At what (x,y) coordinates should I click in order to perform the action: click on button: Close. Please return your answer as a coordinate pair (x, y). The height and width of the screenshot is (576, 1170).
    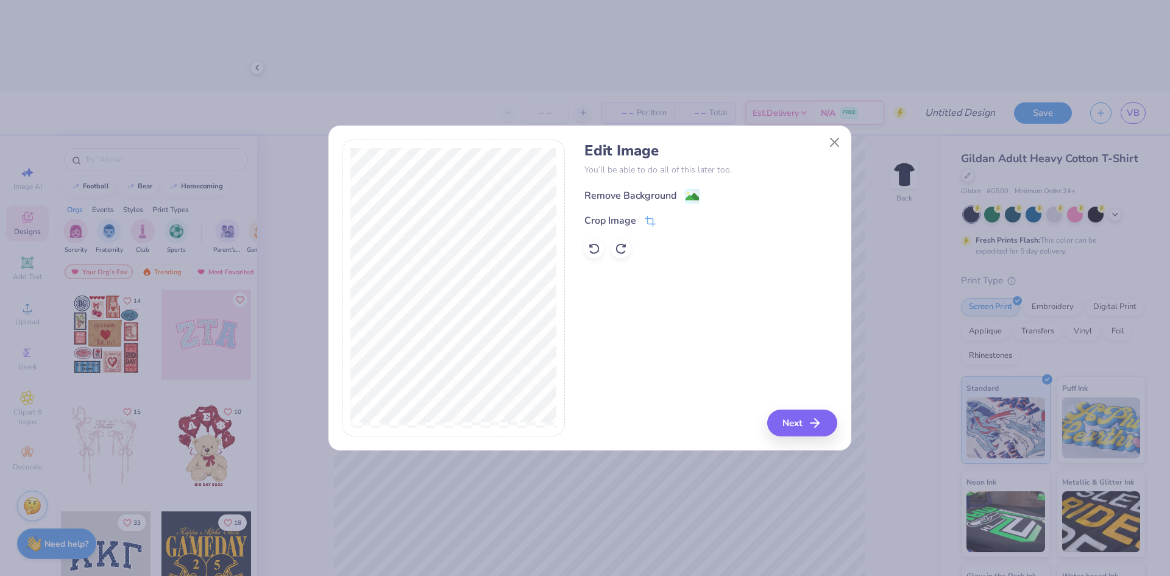
    Looking at the image, I should click on (834, 143).